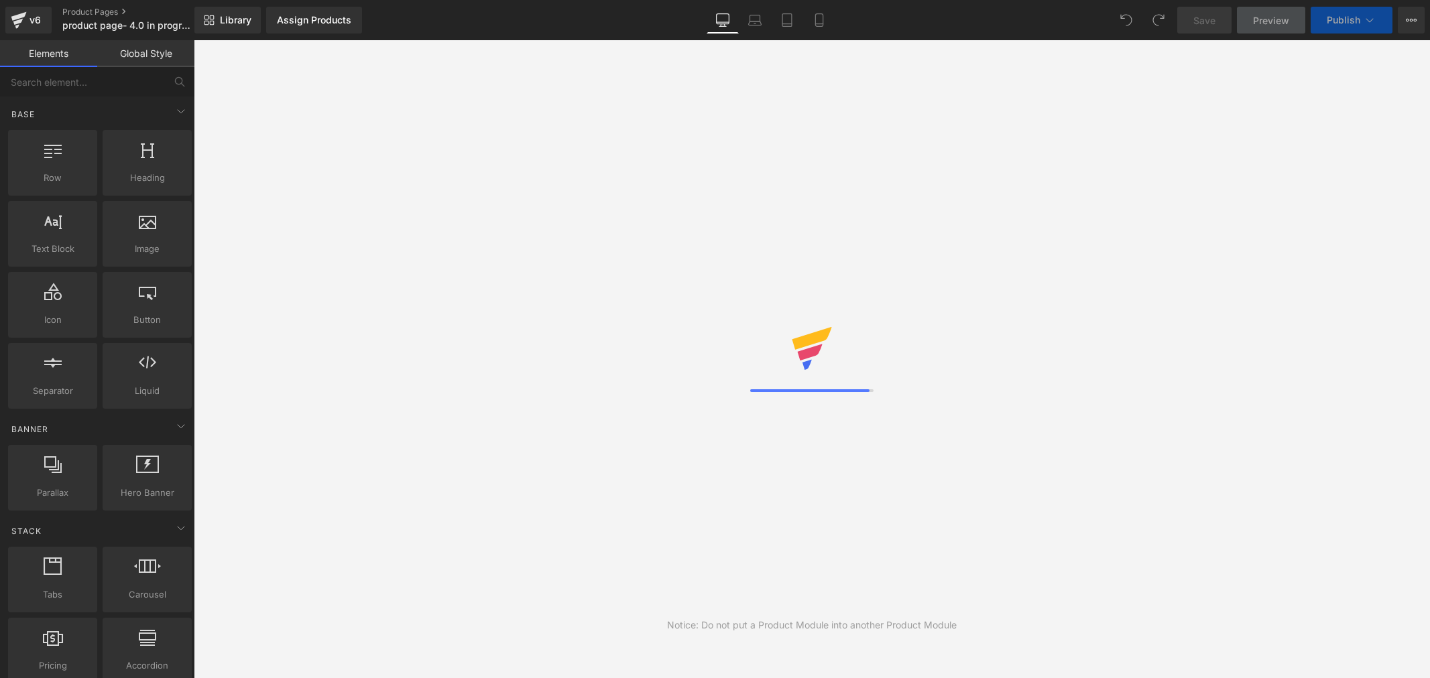  What do you see at coordinates (787, 20) in the screenshot?
I see `a: Tablet` at bounding box center [787, 20].